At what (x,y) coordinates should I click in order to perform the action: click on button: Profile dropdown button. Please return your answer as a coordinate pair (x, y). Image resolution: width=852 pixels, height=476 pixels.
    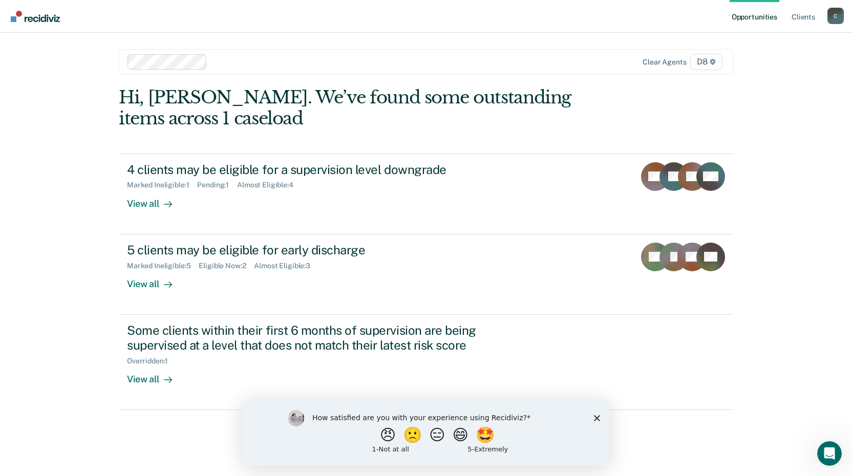
    Looking at the image, I should click on (835, 16).